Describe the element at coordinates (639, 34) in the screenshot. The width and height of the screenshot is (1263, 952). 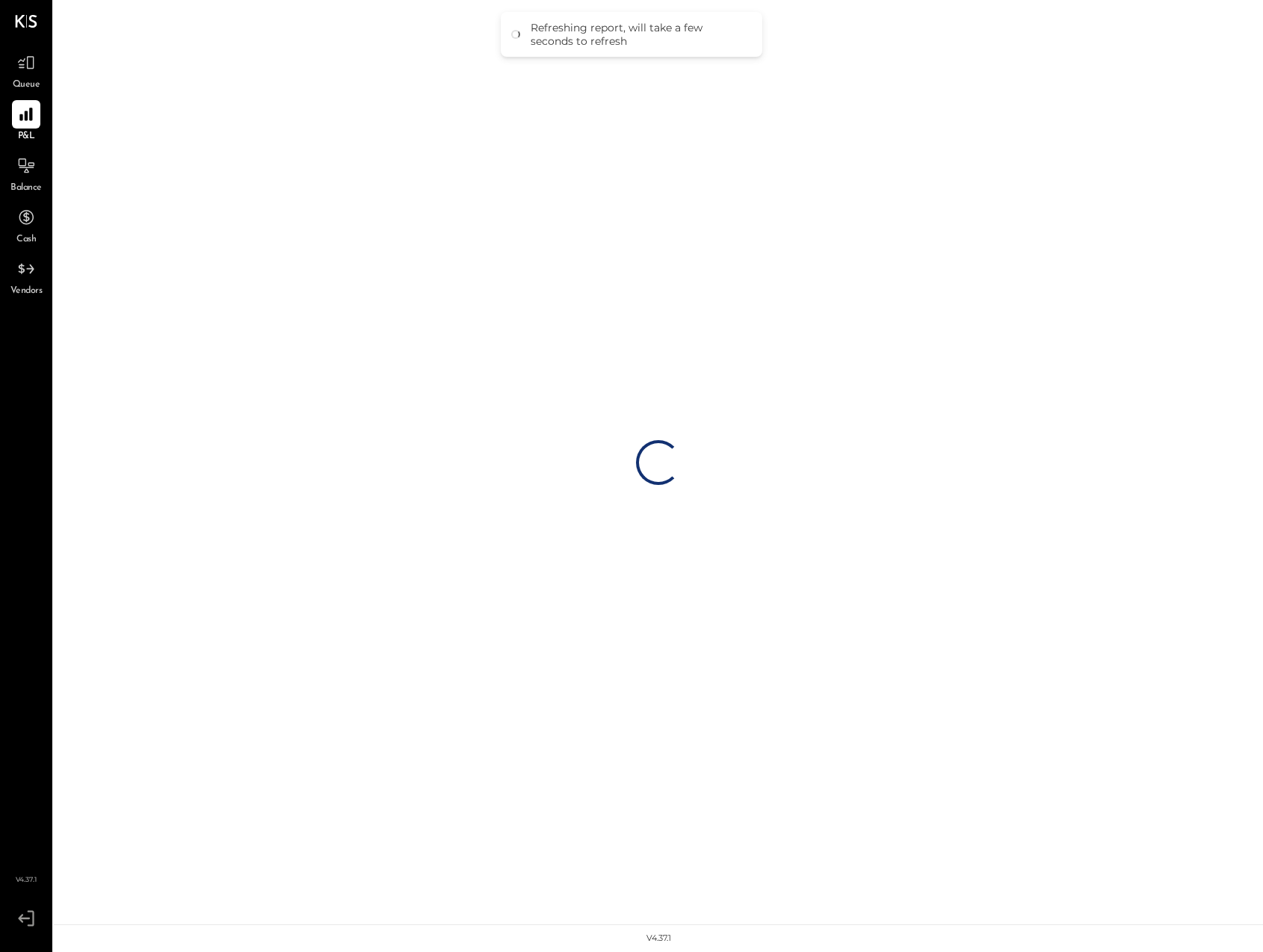
I see `div: Refreshing report, will take a few seconds to refresh` at that location.